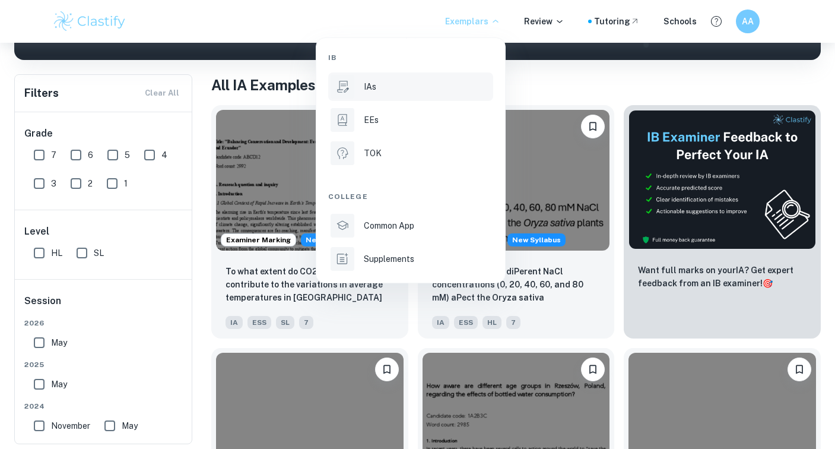 The height and width of the screenshot is (449, 835). I want to click on span: IB, so click(332, 58).